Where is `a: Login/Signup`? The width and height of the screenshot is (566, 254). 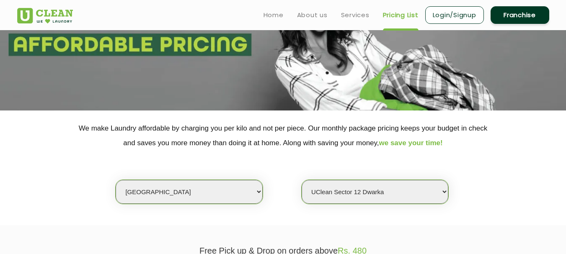
a: Login/Signup is located at coordinates (454, 15).